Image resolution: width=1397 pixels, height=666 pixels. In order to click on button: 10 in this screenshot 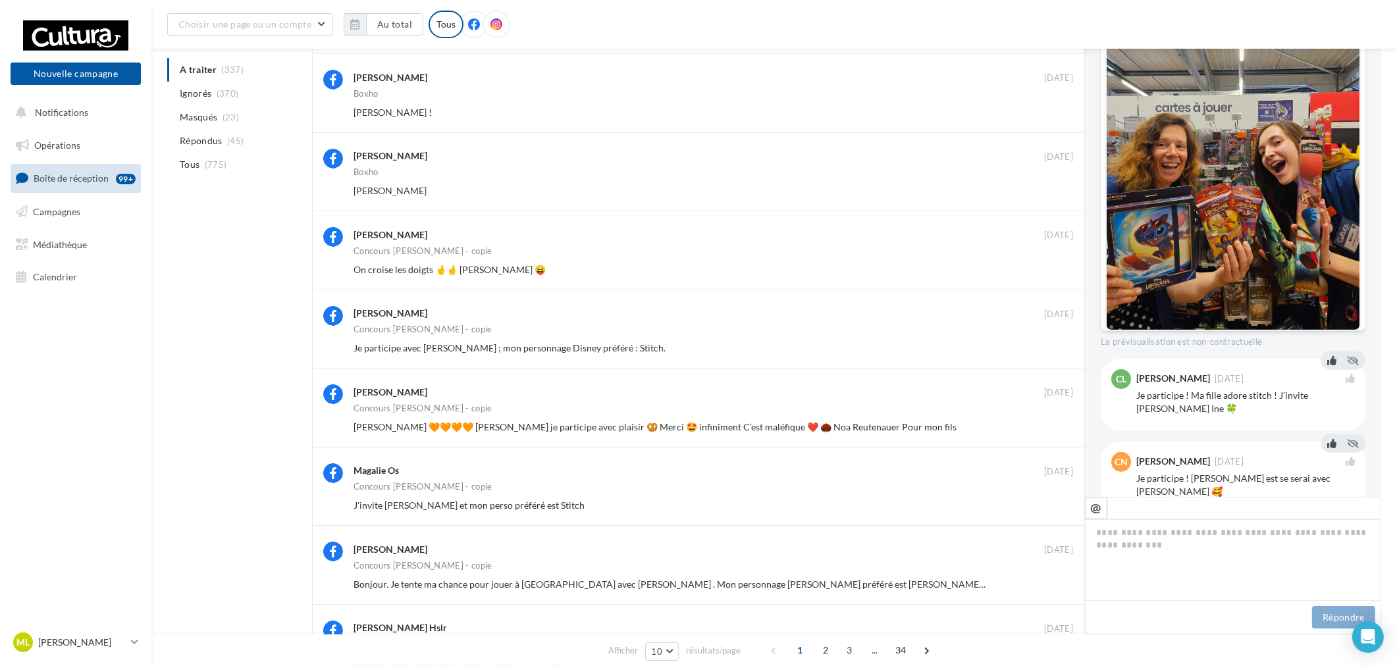, I will do `click(662, 652)`.